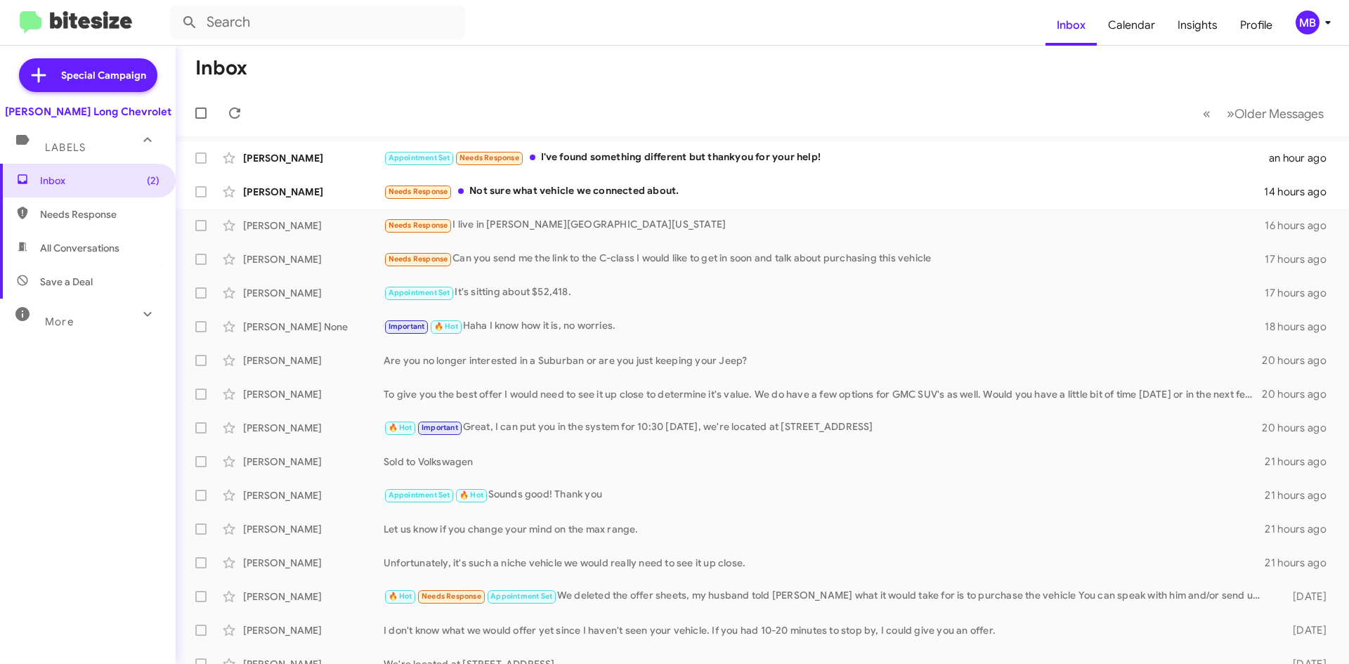  Describe the element at coordinates (824, 495) in the screenshot. I see `div: Sounds good! Thank you` at that location.